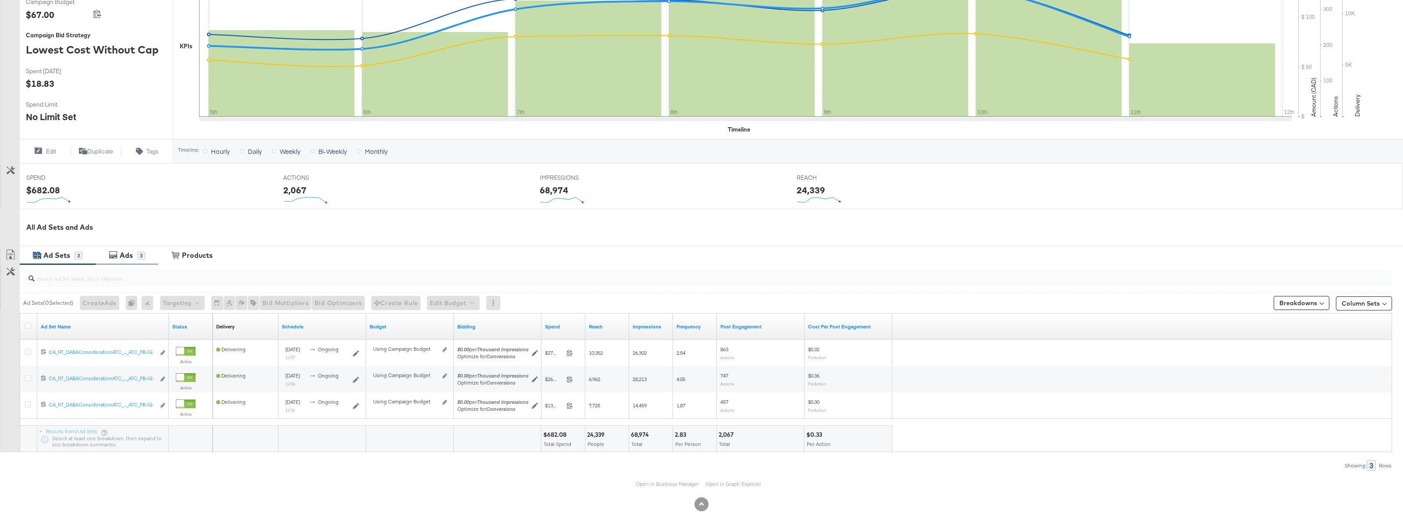  What do you see at coordinates (725, 402) in the screenshot?
I see `span: 457` at bounding box center [725, 402].